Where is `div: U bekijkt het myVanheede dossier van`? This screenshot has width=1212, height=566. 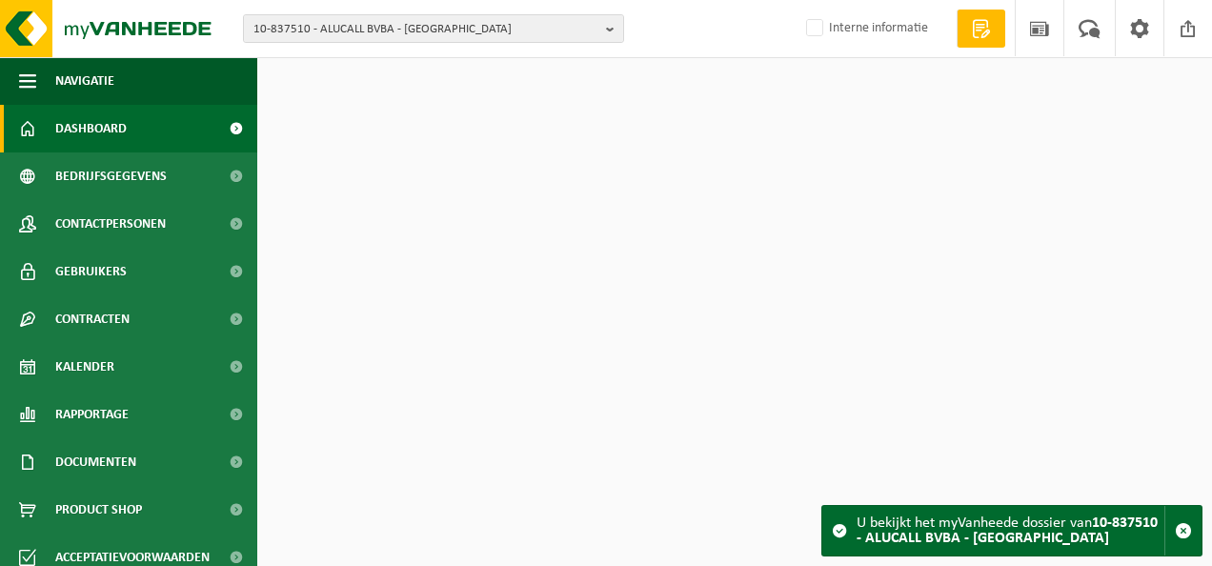
div: U bekijkt het myVanheede dossier van is located at coordinates (1010, 531).